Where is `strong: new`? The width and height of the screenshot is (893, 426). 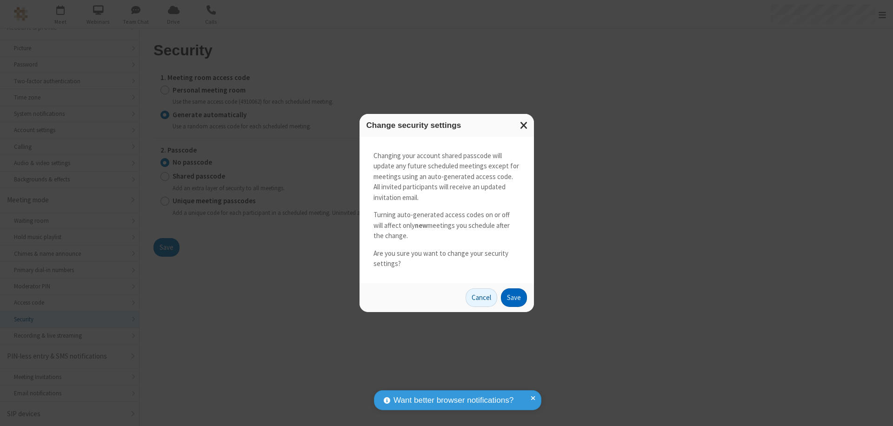 strong: new is located at coordinates (421, 225).